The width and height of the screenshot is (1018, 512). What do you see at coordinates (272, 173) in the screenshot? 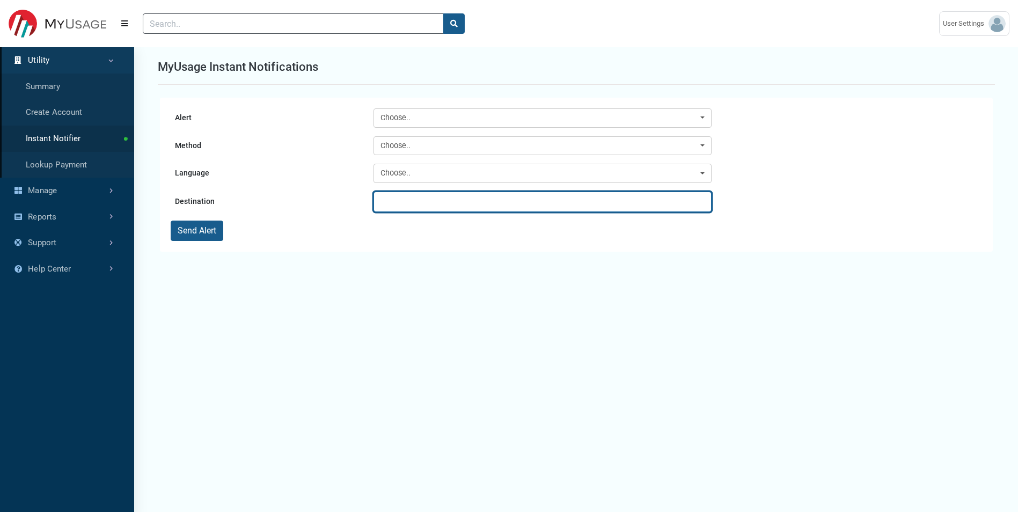
I see `label: Language` at bounding box center [272, 173].